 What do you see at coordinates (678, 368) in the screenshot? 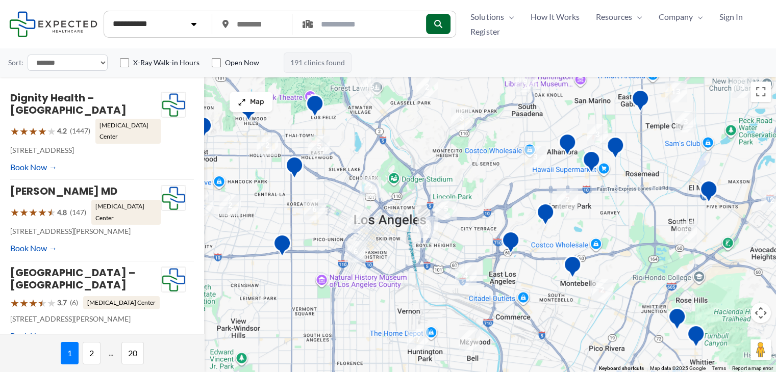
I see `span: Map data ©2025 Google` at bounding box center [678, 368].